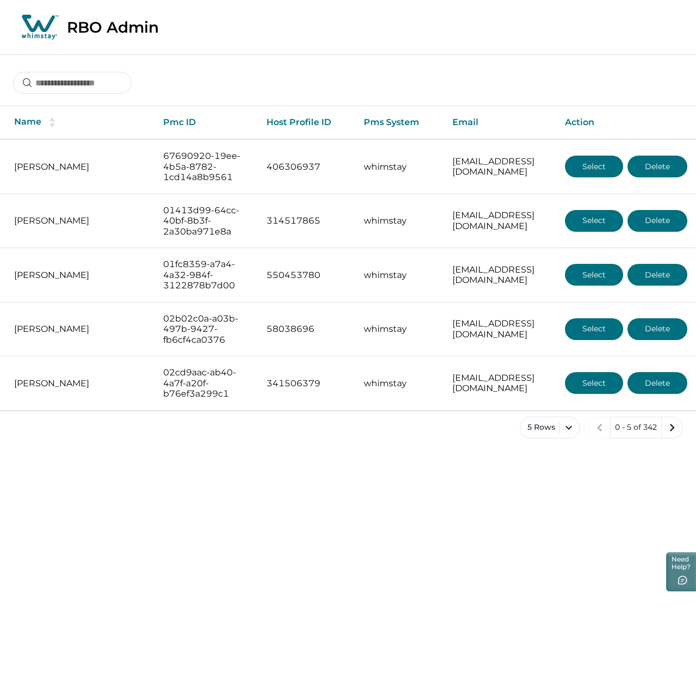 The width and height of the screenshot is (696, 673). Describe the element at coordinates (306, 122) in the screenshot. I see `th: Host Profile ID` at that location.